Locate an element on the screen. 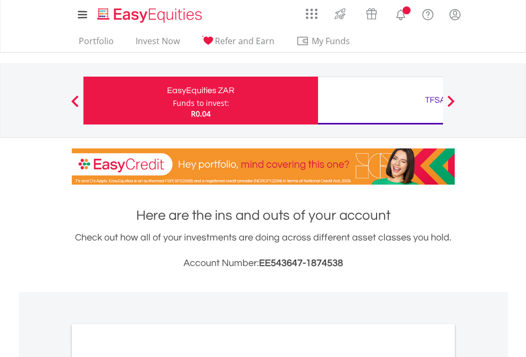  img: EasyEquities_Logo.png is located at coordinates (150, 15).